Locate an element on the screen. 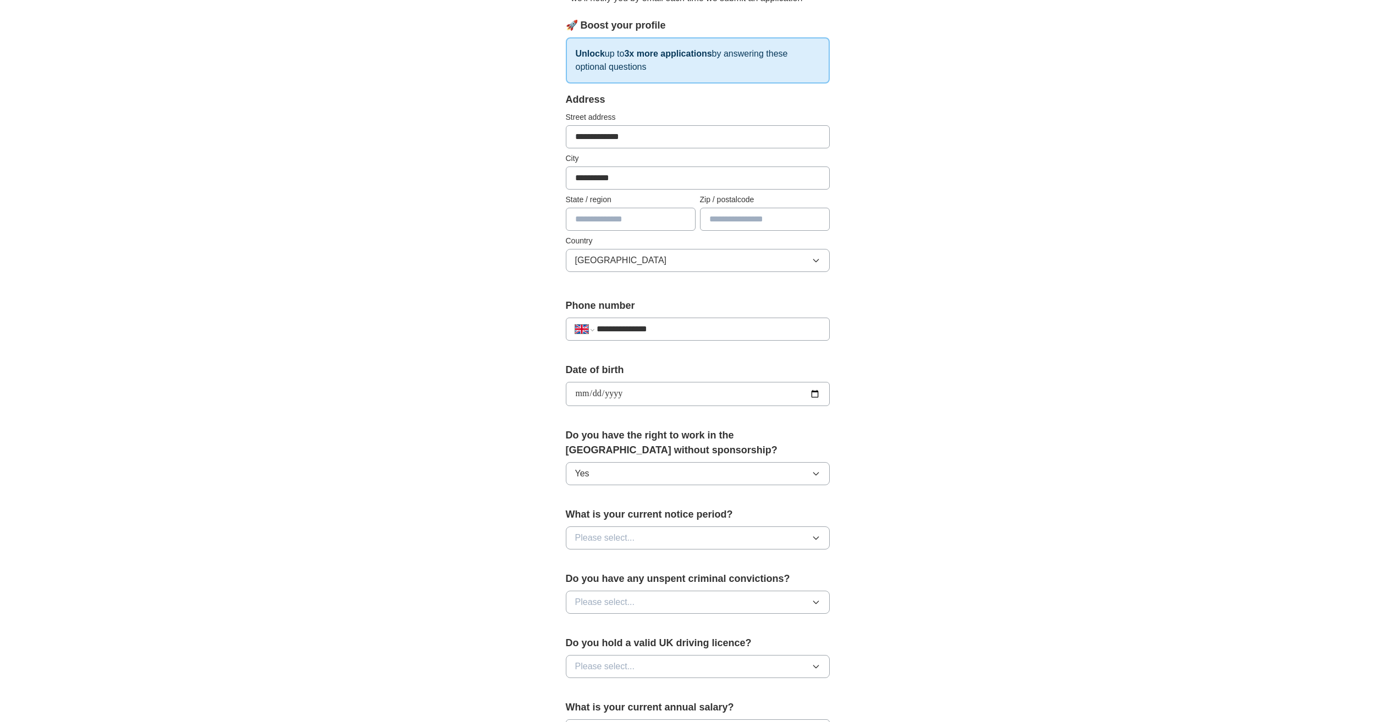  label: Do you have any unspent criminal convictions? is located at coordinates (698, 579).